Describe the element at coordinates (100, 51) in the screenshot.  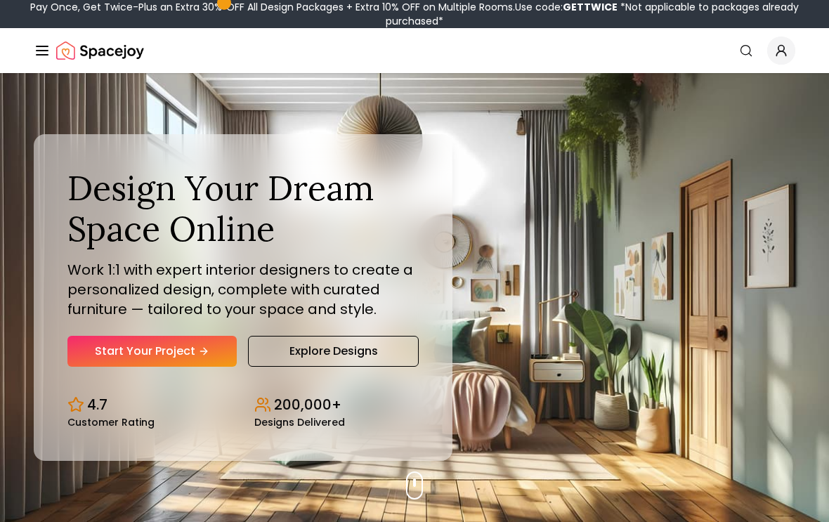
I see `img: Spacejoy Logo` at that location.